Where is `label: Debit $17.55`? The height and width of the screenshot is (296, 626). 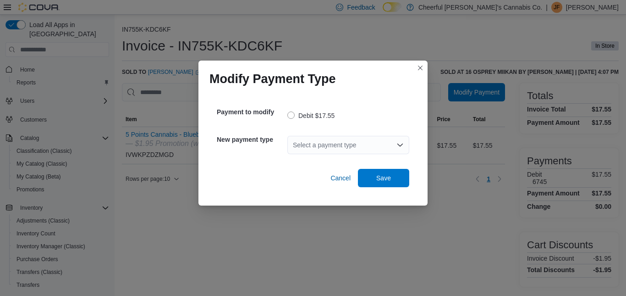
label: Debit $17.55 is located at coordinates (311, 115).